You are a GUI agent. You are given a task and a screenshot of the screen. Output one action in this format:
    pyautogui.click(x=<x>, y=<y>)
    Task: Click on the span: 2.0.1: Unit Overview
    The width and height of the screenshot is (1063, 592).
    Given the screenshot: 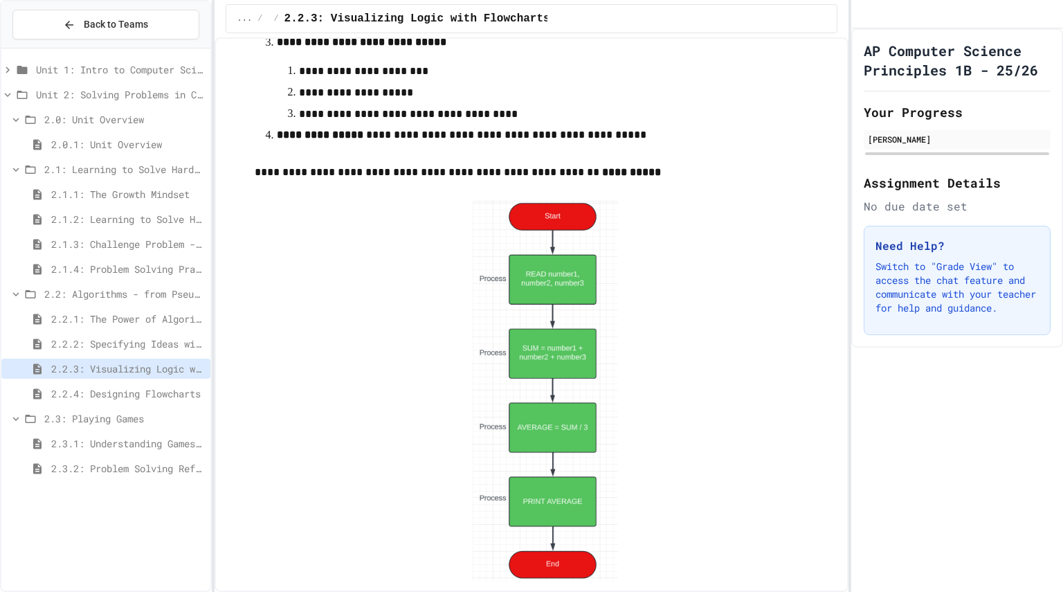 What is the action you would take?
    pyautogui.click(x=128, y=144)
    